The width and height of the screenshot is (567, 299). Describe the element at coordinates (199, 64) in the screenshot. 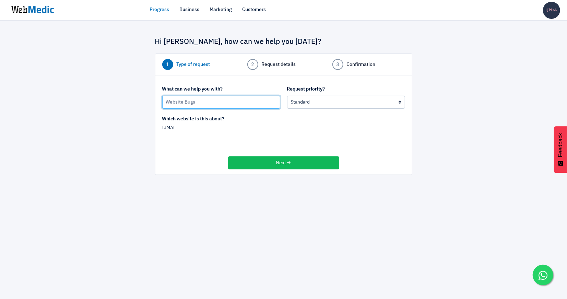

I see `a: 1 Type of request` at that location.